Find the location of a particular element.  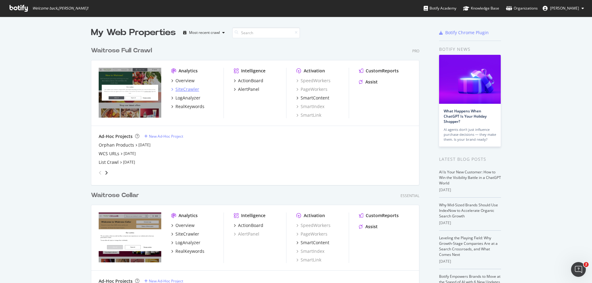

span: 2 is located at coordinates (586, 265).